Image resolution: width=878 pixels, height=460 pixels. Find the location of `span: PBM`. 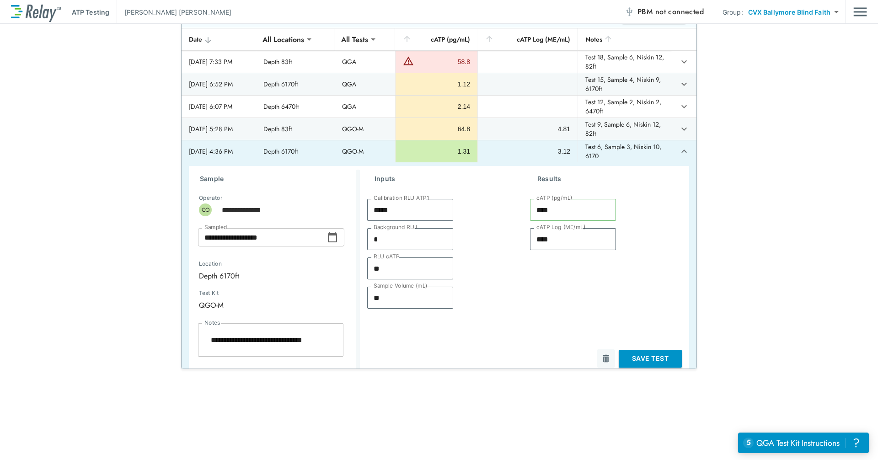

span: PBM is located at coordinates (671, 12).